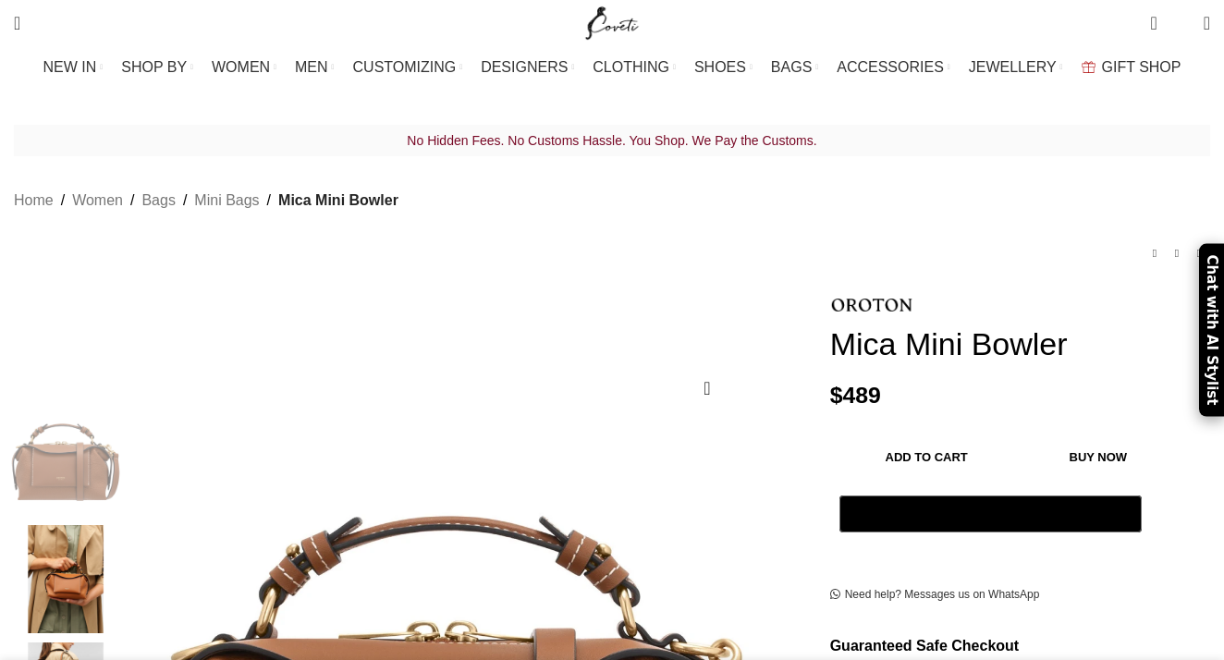 The width and height of the screenshot is (1224, 660). Describe the element at coordinates (66, 583) in the screenshot. I see `div: 2 / 6` at that location.